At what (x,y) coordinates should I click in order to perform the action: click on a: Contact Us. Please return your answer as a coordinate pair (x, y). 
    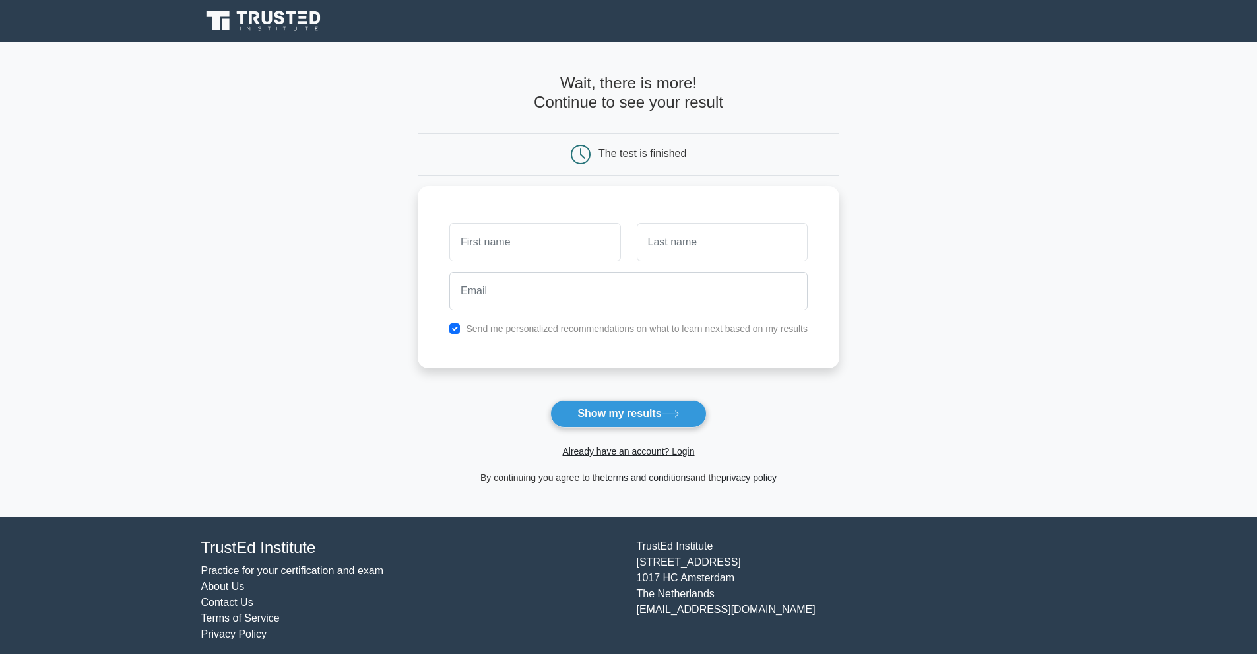
    Looking at the image, I should click on (227, 602).